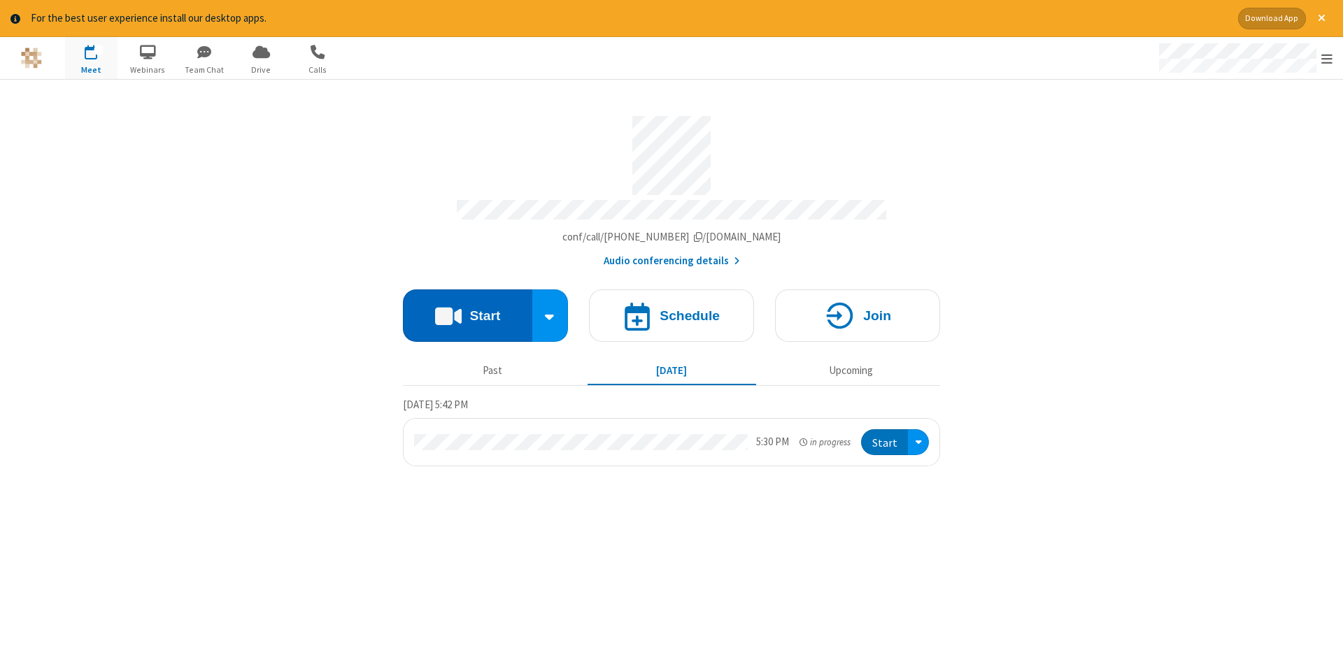  I want to click on span: Webinars, so click(148, 70).